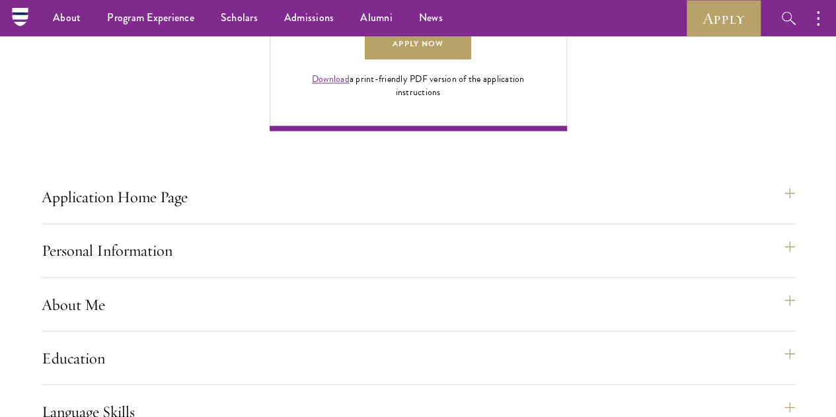 This screenshot has height=417, width=836. Describe the element at coordinates (419, 197) in the screenshot. I see `button: Application Home Page` at that location.